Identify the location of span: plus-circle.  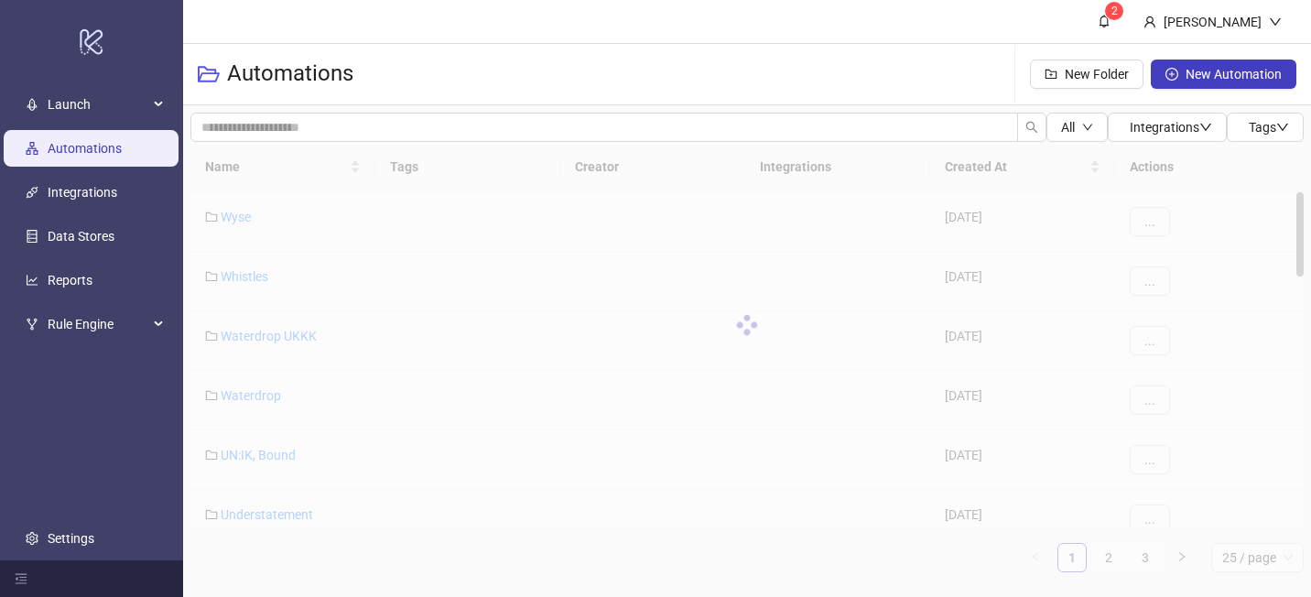
(1172, 74).